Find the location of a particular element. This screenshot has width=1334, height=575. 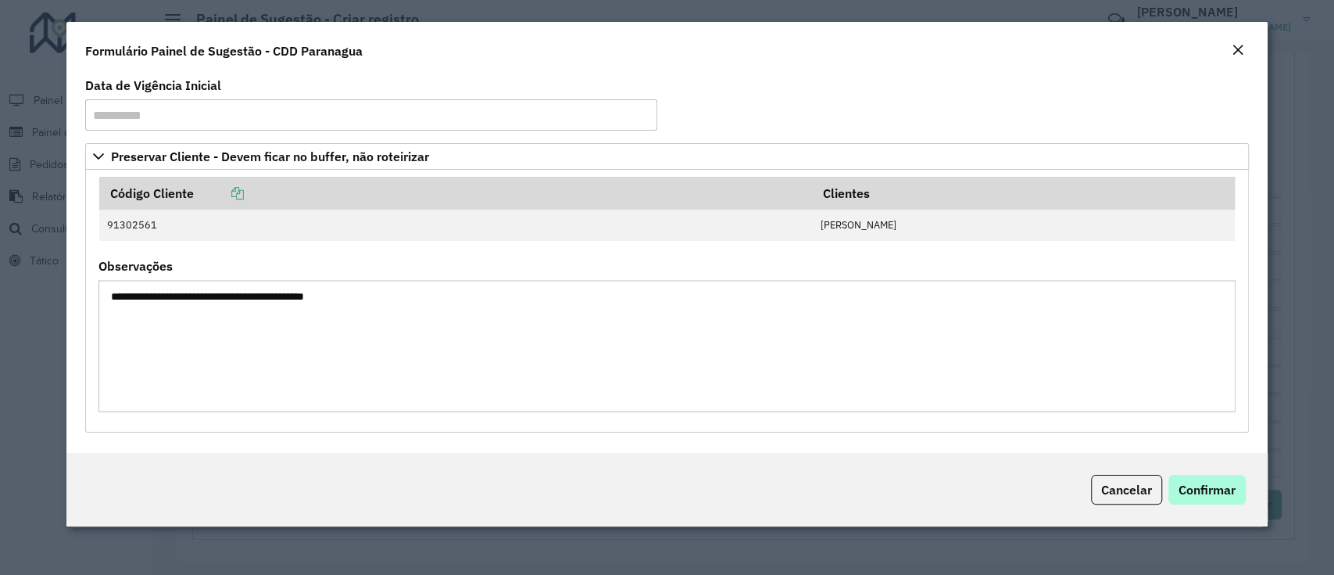

label: Data de Vigência Inicial is located at coordinates (153, 85).